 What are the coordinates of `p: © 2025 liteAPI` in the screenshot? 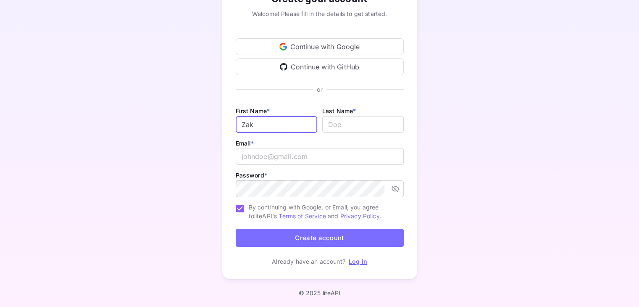 It's located at (319, 292).